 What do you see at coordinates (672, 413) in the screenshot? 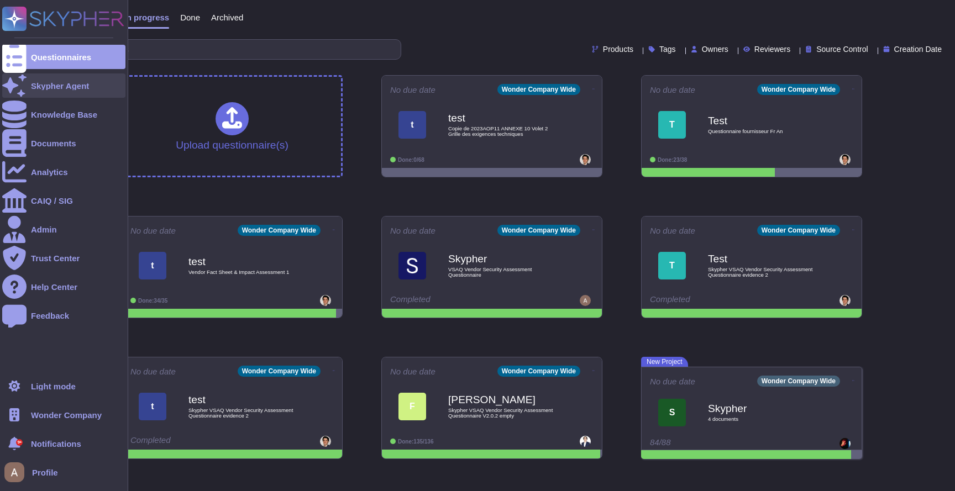
I see `div: S` at bounding box center [672, 413].